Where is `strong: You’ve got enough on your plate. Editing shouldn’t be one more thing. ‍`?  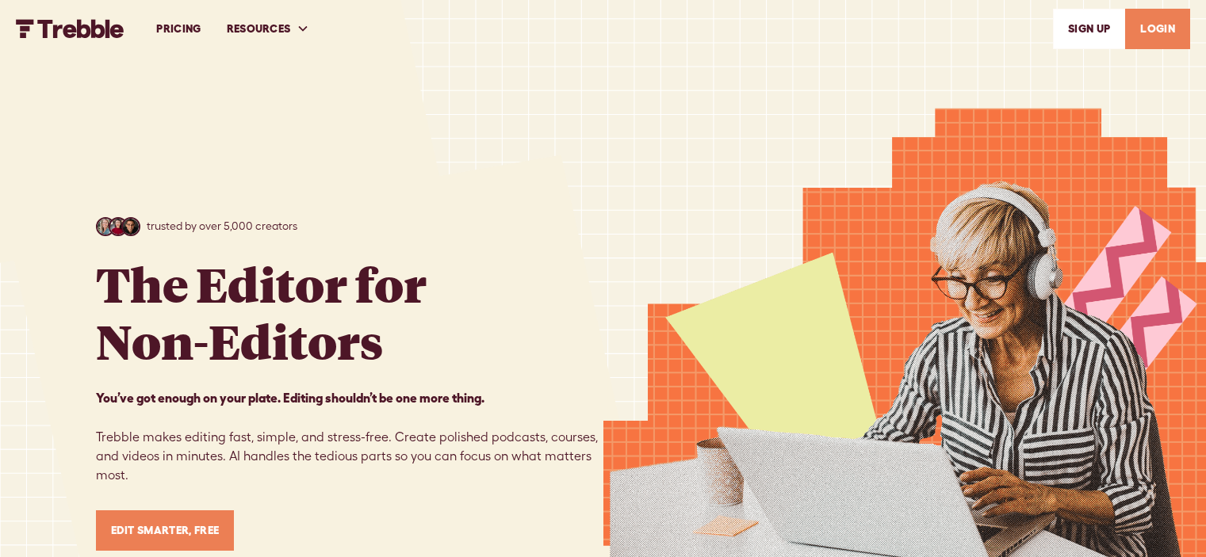 strong: You’ve got enough on your plate. Editing shouldn’t be one more thing. ‍ is located at coordinates (290, 398).